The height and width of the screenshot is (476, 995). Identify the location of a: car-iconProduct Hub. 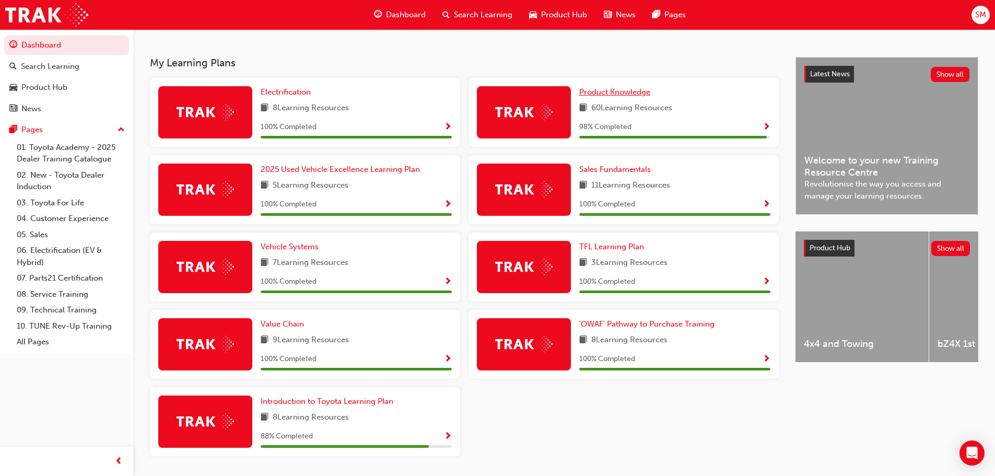
(558, 15).